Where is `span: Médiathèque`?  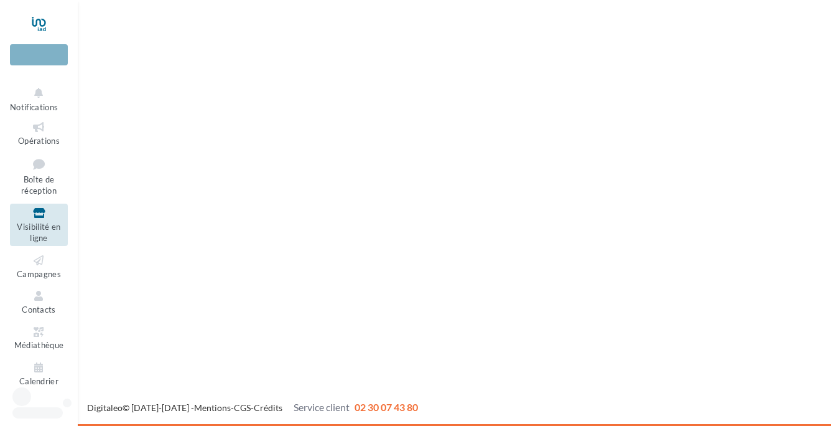
span: Médiathèque is located at coordinates (39, 345).